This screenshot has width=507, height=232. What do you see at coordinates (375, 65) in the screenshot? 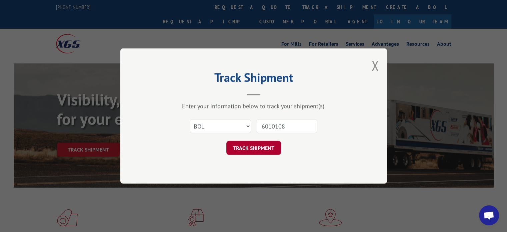
I see `button: Close modal` at bounding box center [375, 65].